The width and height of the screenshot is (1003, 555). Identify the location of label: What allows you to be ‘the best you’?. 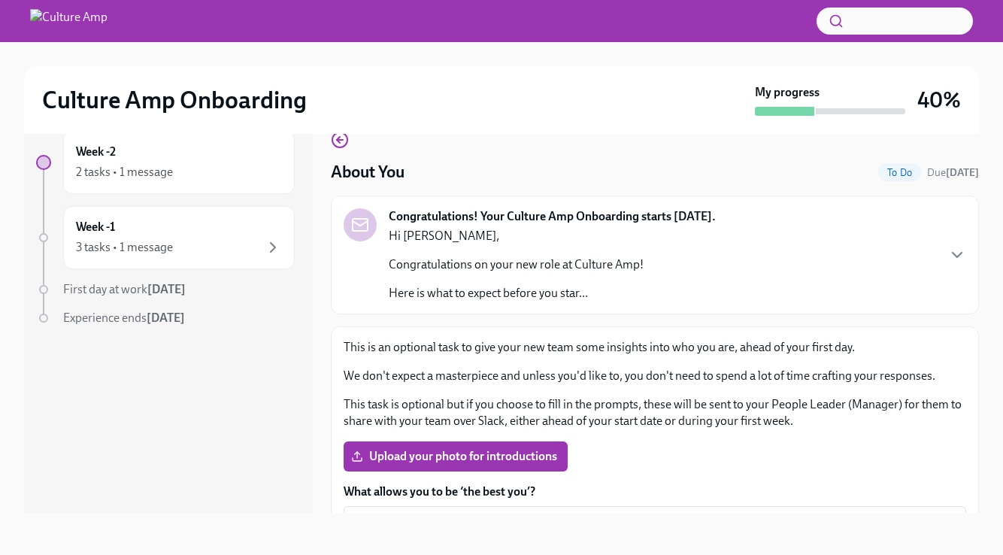
(655, 492).